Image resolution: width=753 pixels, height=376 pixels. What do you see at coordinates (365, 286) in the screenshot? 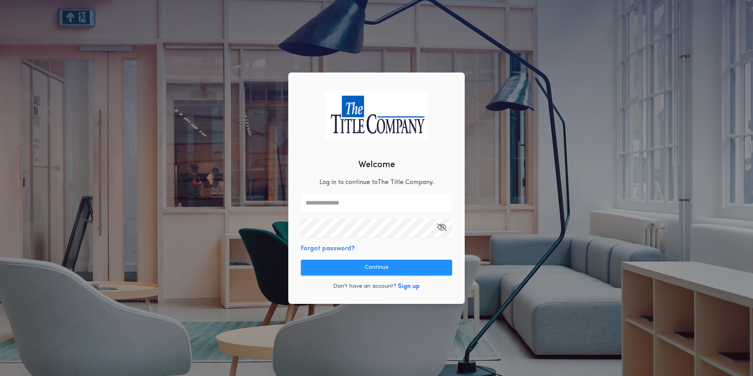
I see `p: Don't have an account?` at bounding box center [365, 286].